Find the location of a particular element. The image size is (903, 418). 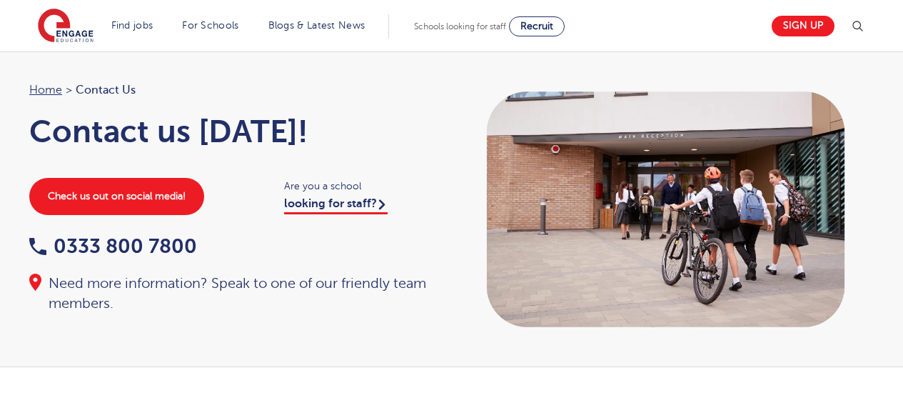

a: Find jobs is located at coordinates (132, 25).